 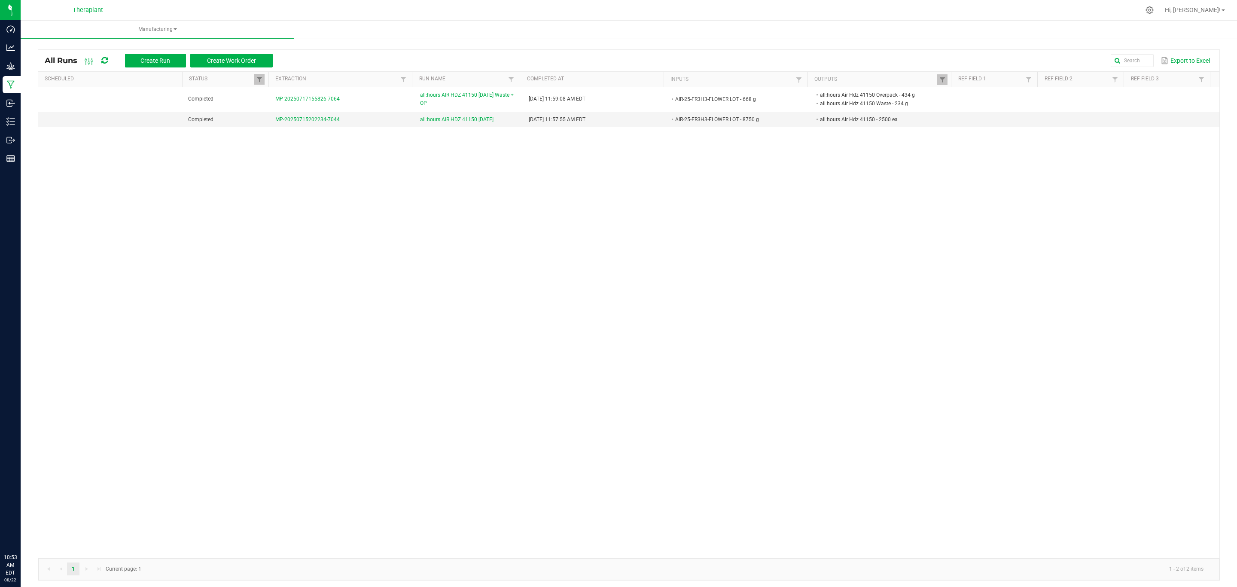 I want to click on a: Completed AtSortable, so click(x=593, y=79).